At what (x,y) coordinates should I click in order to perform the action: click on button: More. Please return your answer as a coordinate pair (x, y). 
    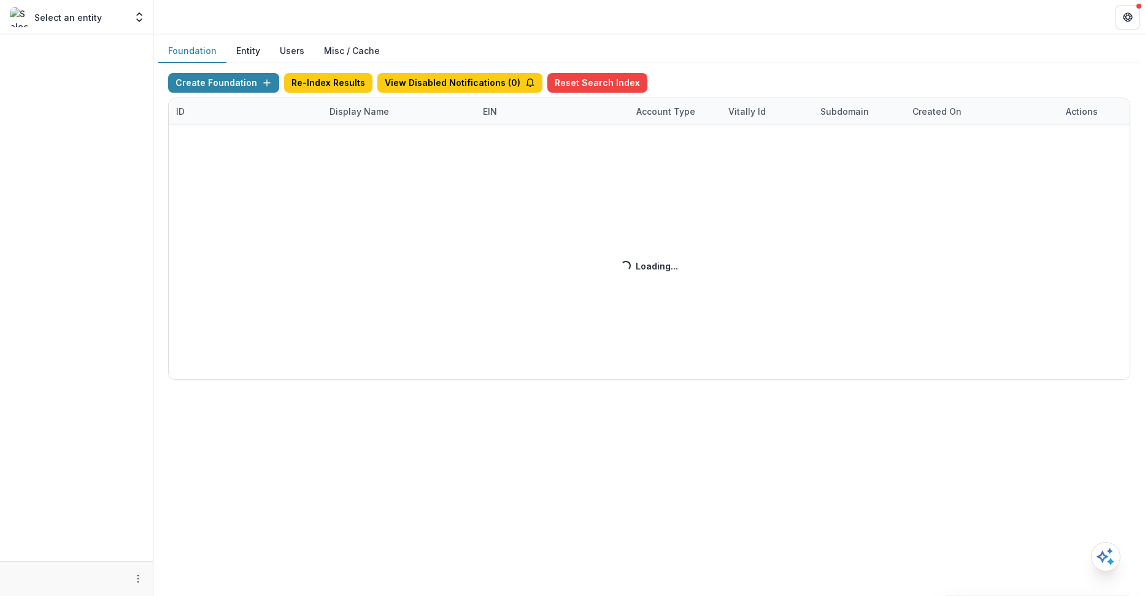
    Looking at the image, I should click on (138, 579).